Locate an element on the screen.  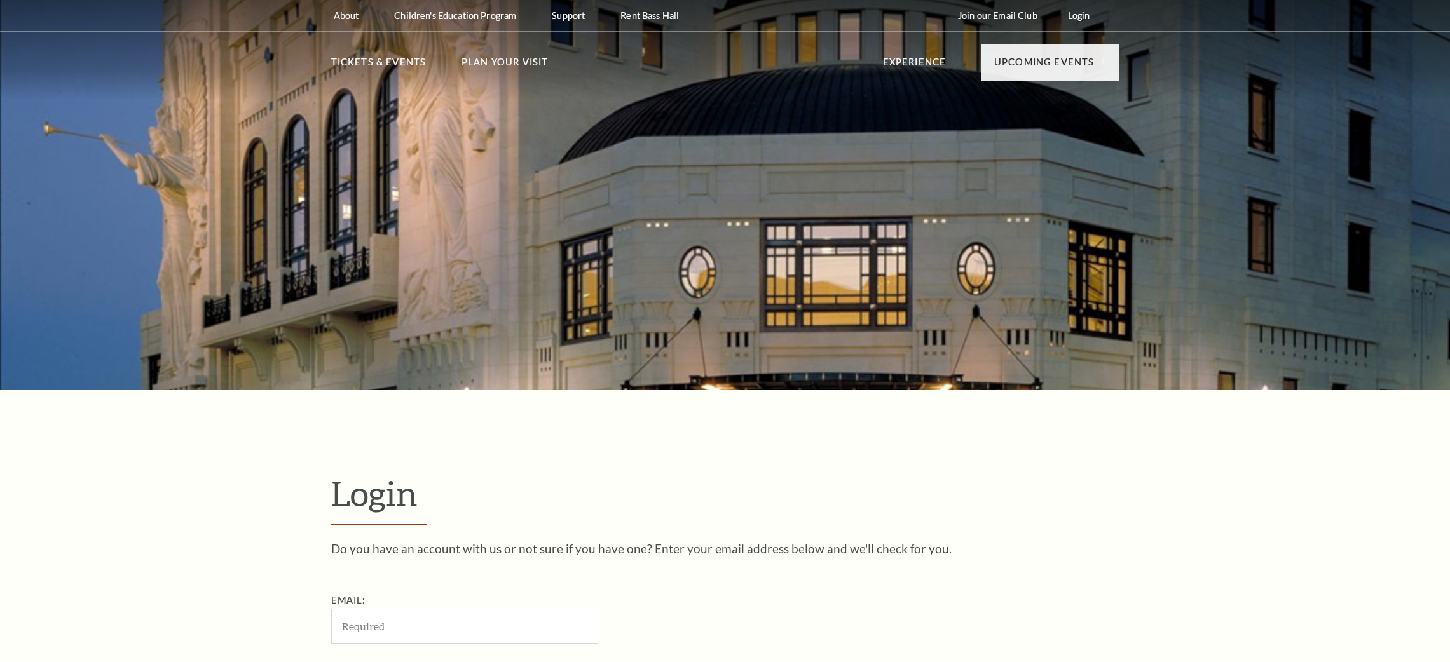
span: Login is located at coordinates (374, 493).